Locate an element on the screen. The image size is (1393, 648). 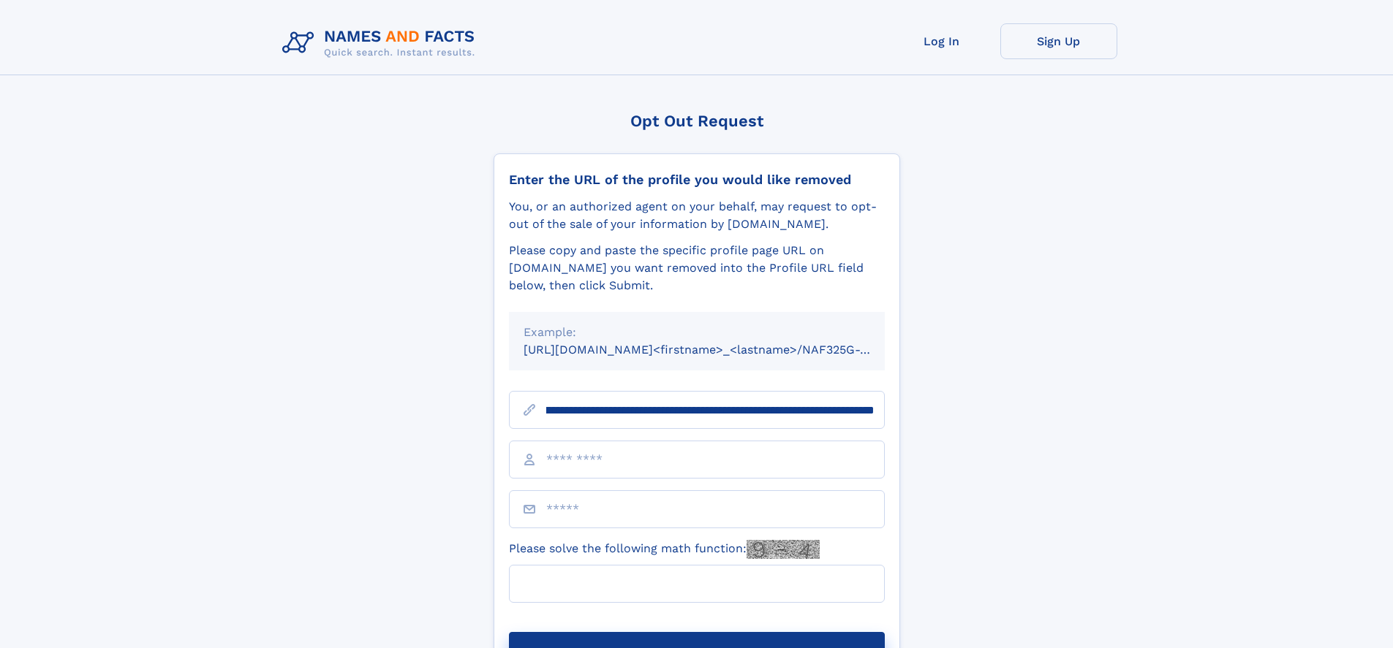
div: Enter the URL of the profile you would like removed is located at coordinates (697, 180).